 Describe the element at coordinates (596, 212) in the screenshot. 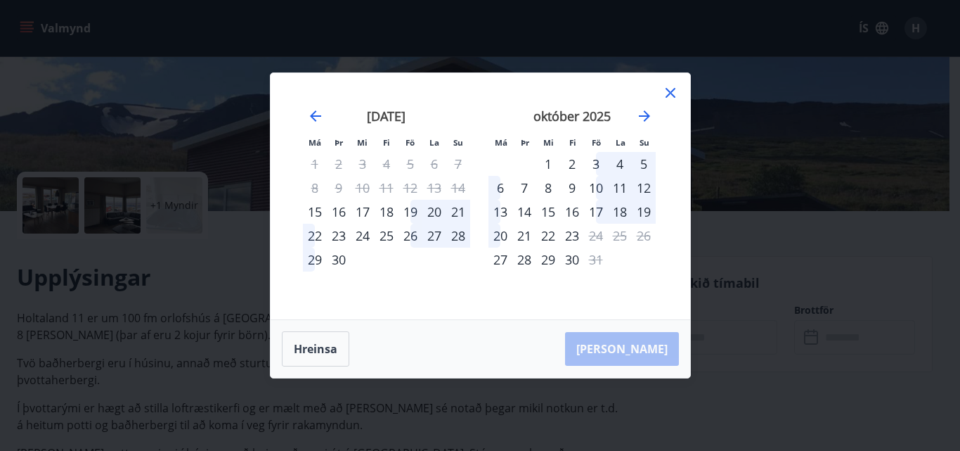

I see `td: föstudagur, 17. október 2025` at that location.